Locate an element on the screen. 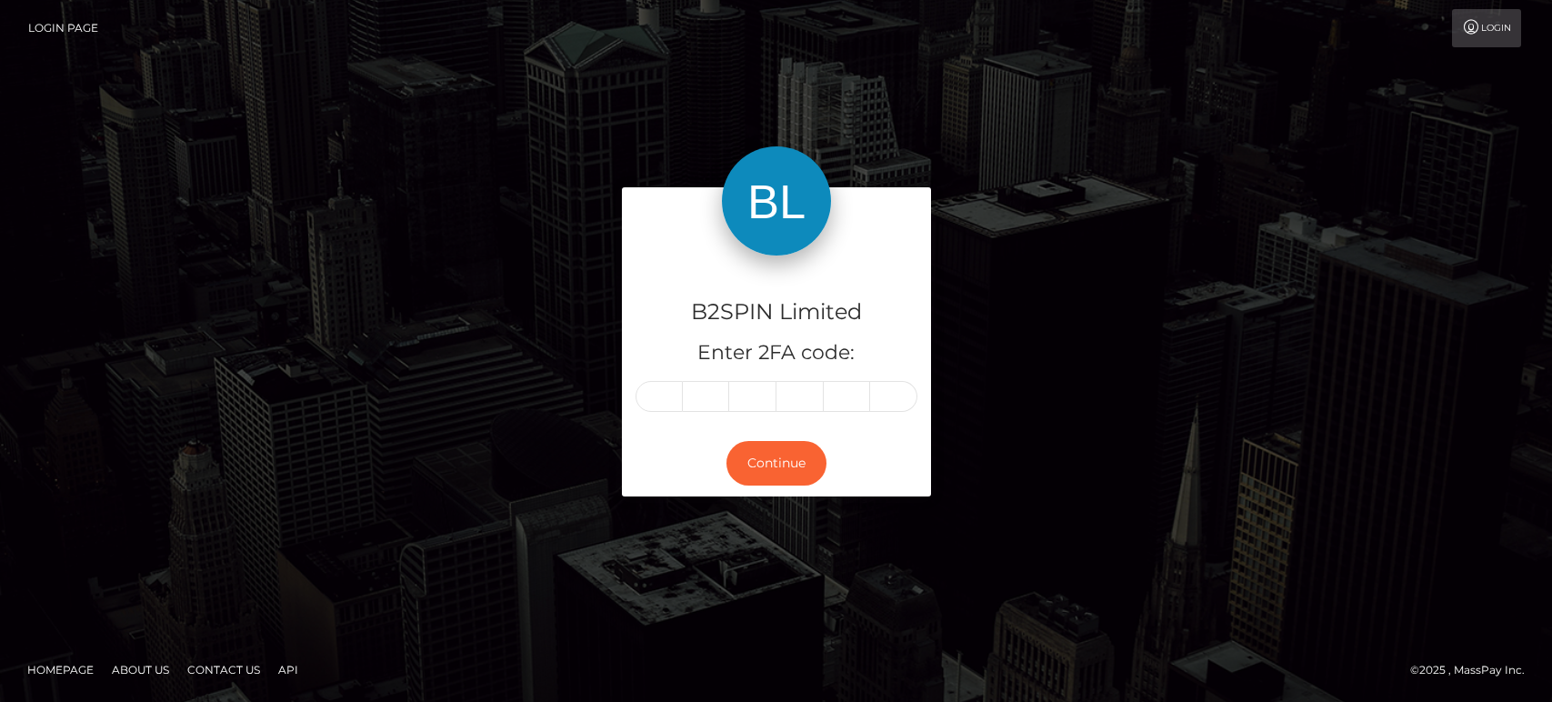 Image resolution: width=1552 pixels, height=702 pixels. h4: B2SPIN Limited is located at coordinates (776, 312).